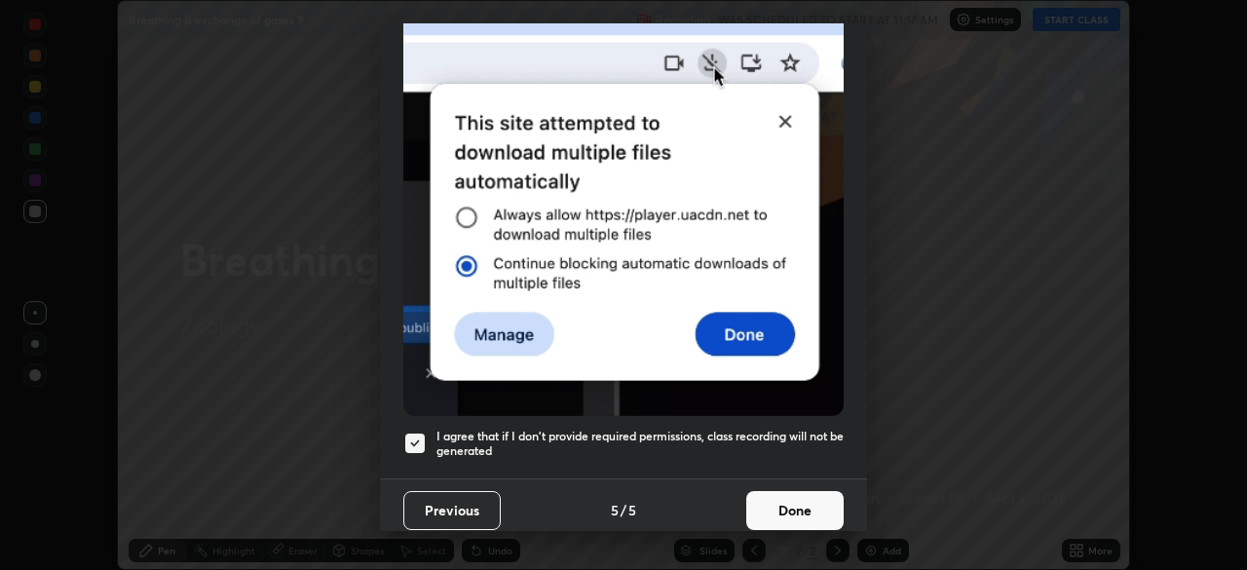  Describe the element at coordinates (452, 511) in the screenshot. I see `button: Previous` at that location.